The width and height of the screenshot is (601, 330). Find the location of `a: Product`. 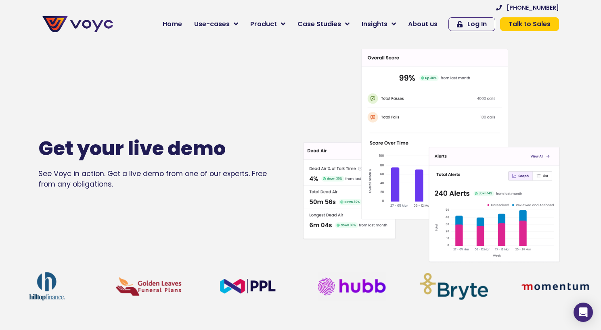

a: Product is located at coordinates (268, 24).